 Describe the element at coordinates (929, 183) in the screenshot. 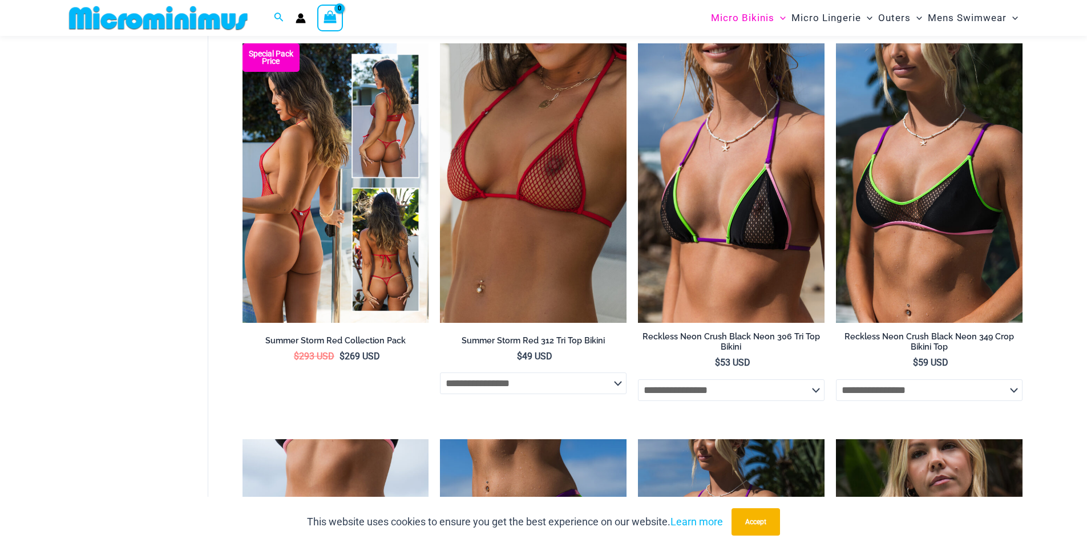

I see `img: Reckless Neon Crush Black Neon 349 Crop Top 02` at that location.